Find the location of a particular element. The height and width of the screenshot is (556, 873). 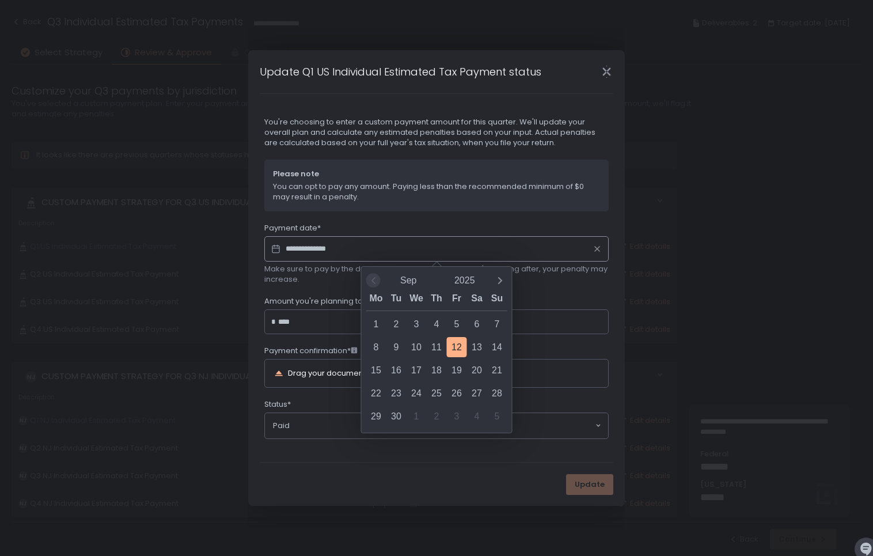

div: Sa is located at coordinates (477, 300).